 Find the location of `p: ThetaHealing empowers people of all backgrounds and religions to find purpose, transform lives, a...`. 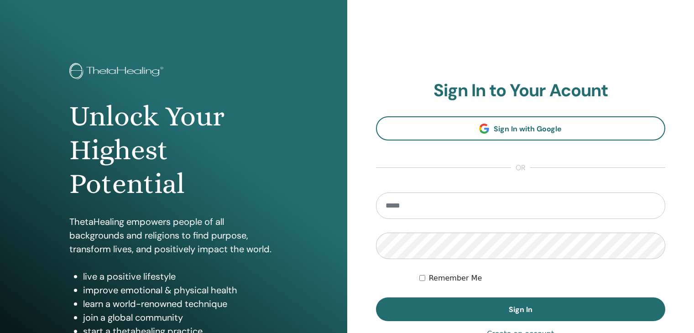

p: ThetaHealing empowers people of all backgrounds and religions to find purpose, transform lives, a... is located at coordinates (173, 235).